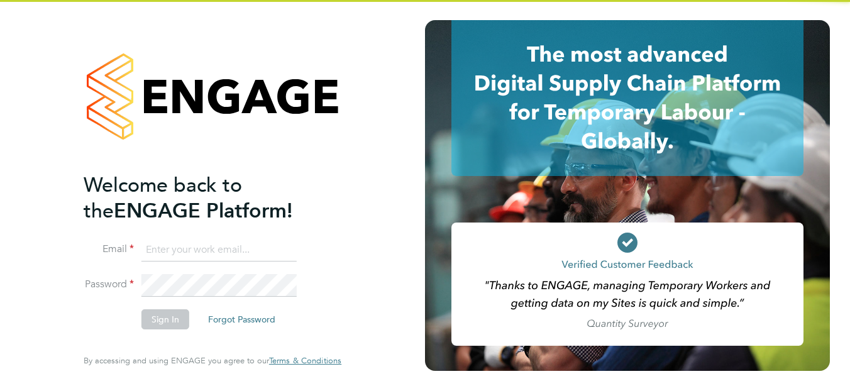 This screenshot has height=391, width=850. What do you see at coordinates (305, 360) in the screenshot?
I see `span: Terms & Conditions` at bounding box center [305, 360].